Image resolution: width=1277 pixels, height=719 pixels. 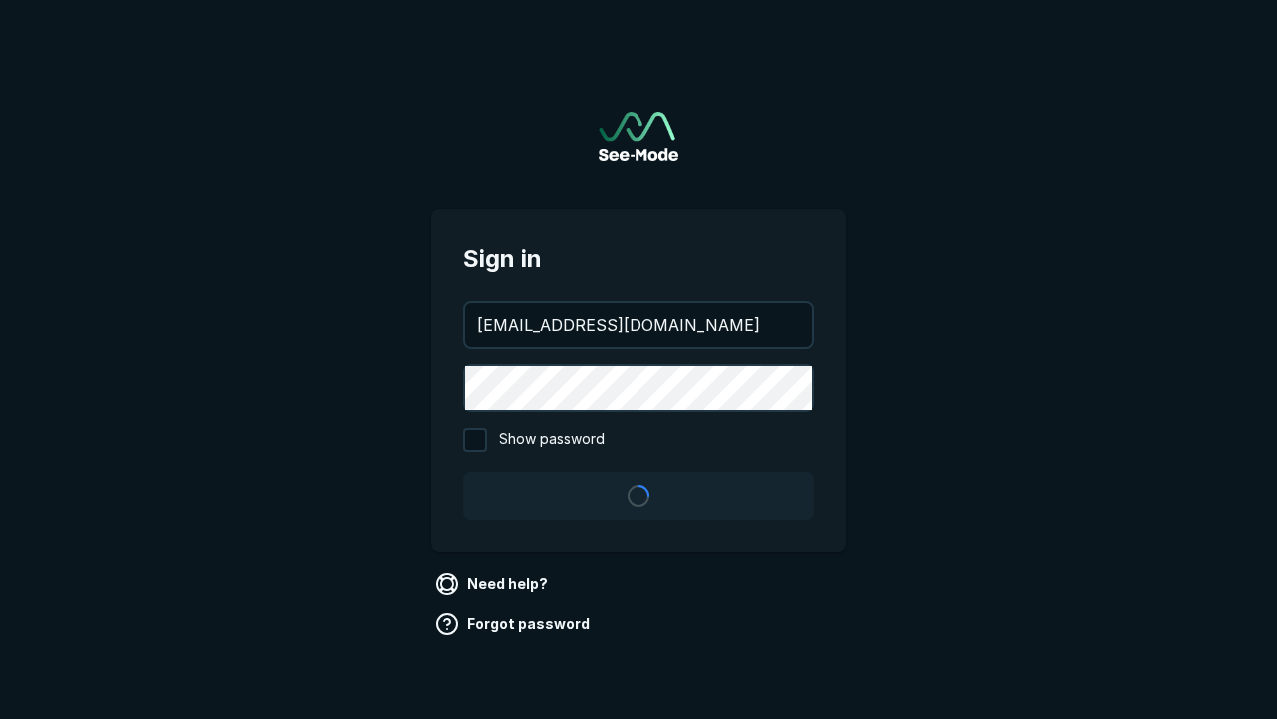 I want to click on span: Show password, so click(x=552, y=440).